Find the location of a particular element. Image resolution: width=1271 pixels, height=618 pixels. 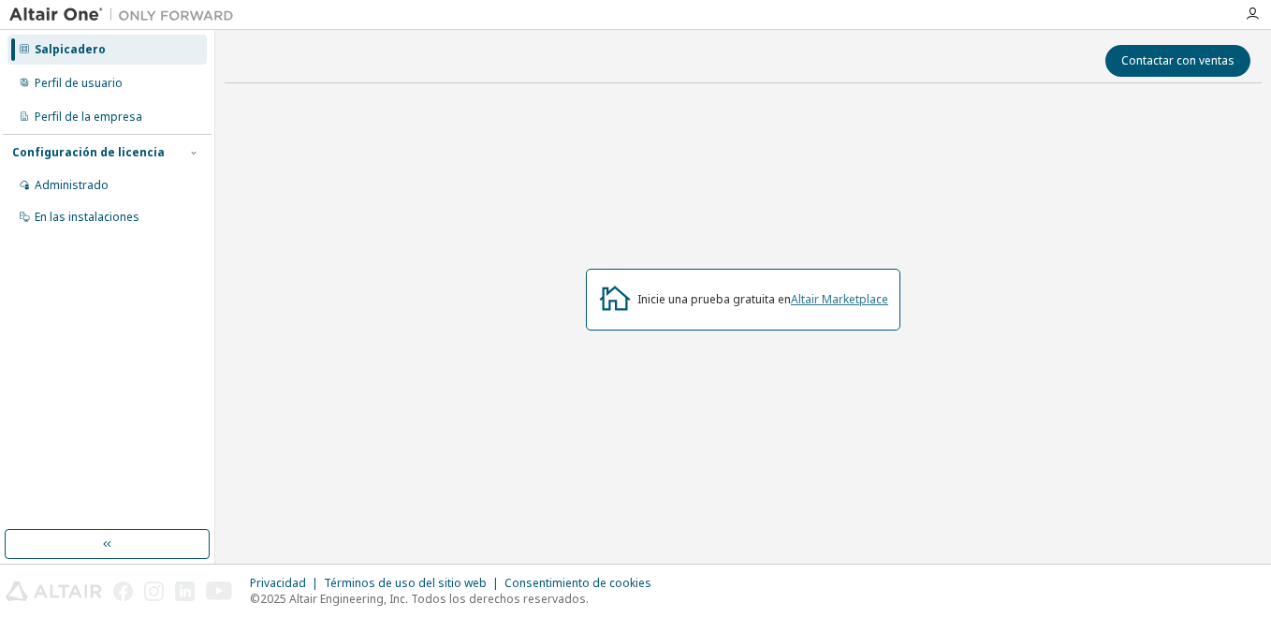

div: Perfil de usuario is located at coordinates (79, 83).